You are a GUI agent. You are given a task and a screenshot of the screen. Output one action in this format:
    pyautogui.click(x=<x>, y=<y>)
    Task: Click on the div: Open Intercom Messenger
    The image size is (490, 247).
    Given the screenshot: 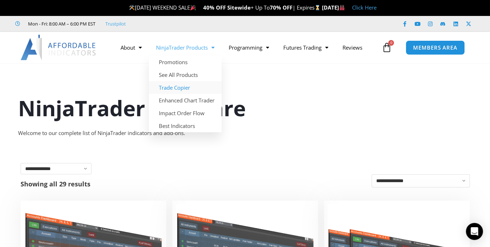 What is the action you would take?
    pyautogui.click(x=475, y=232)
    